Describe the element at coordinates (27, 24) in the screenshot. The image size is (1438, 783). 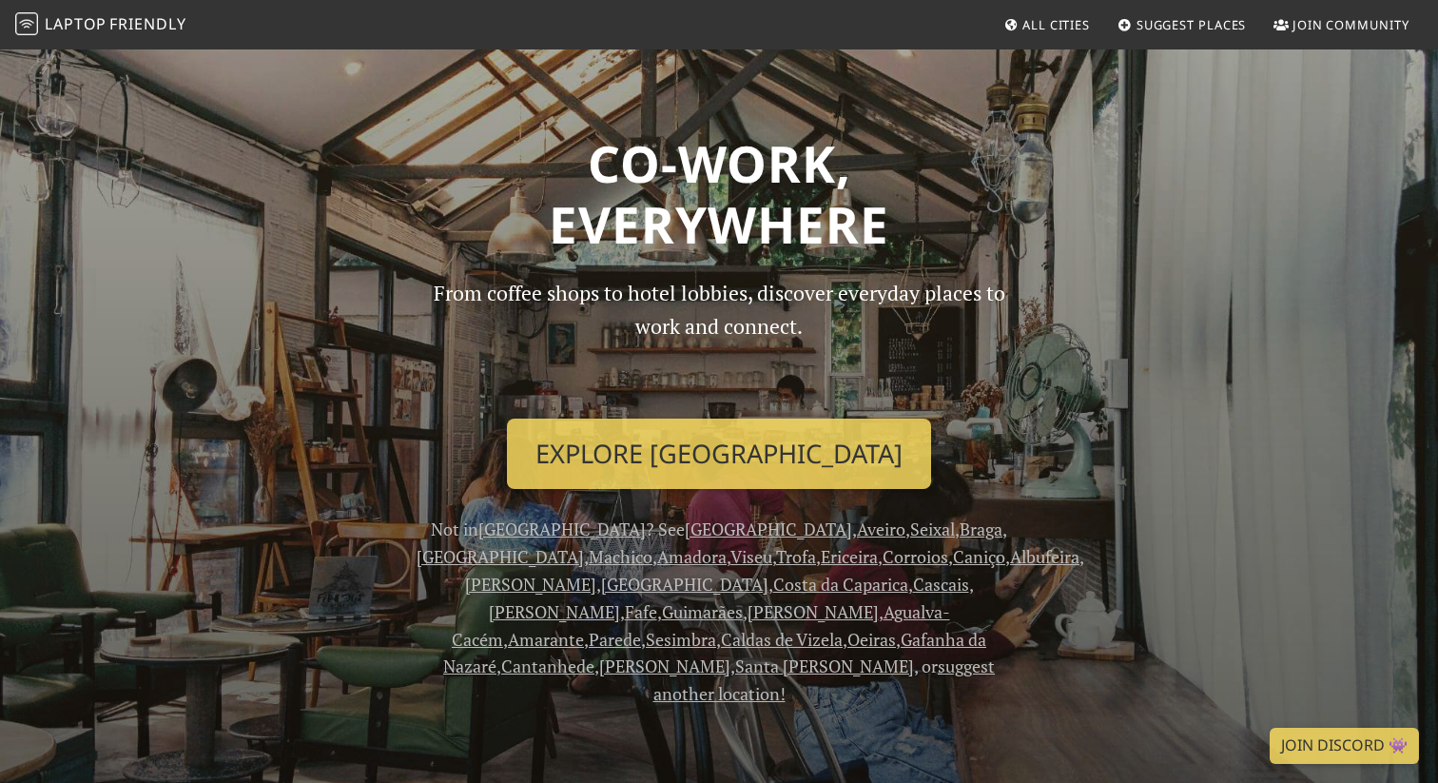
I see `img: LaptopFriendly` at that location.